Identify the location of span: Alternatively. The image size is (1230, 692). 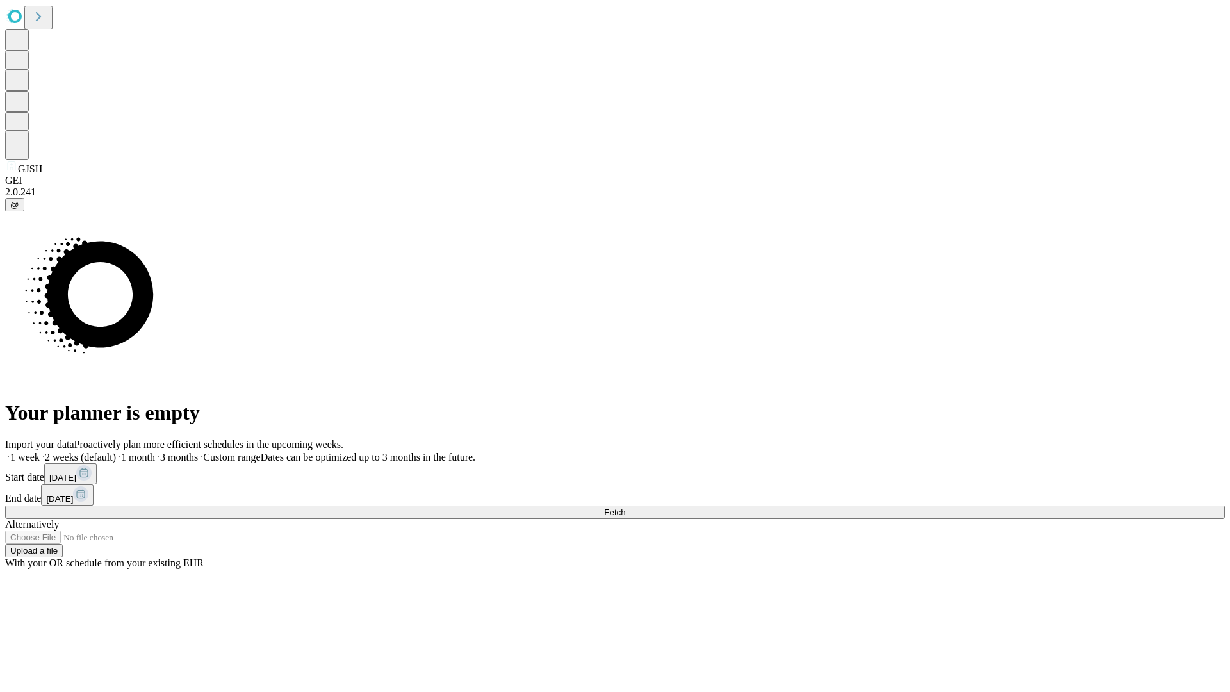
(32, 524).